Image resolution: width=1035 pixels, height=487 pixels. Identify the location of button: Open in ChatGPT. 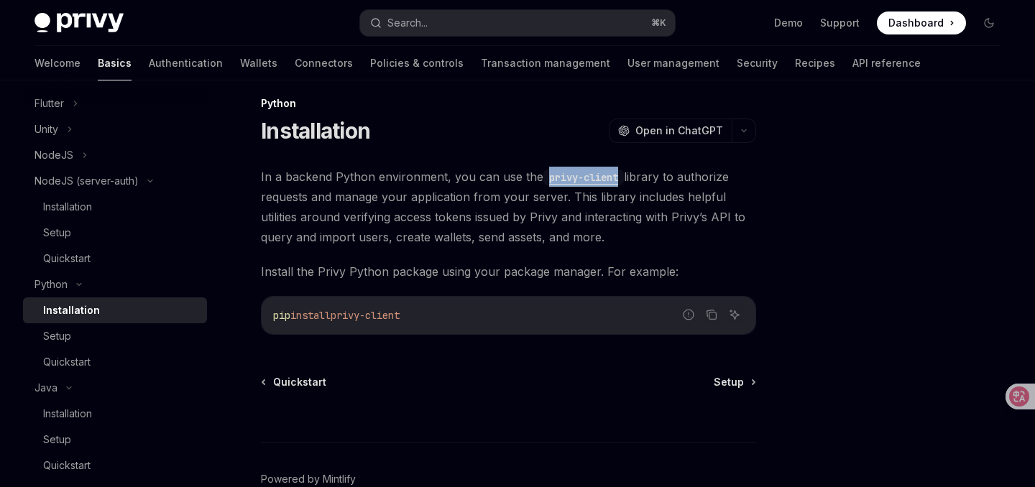
(670, 131).